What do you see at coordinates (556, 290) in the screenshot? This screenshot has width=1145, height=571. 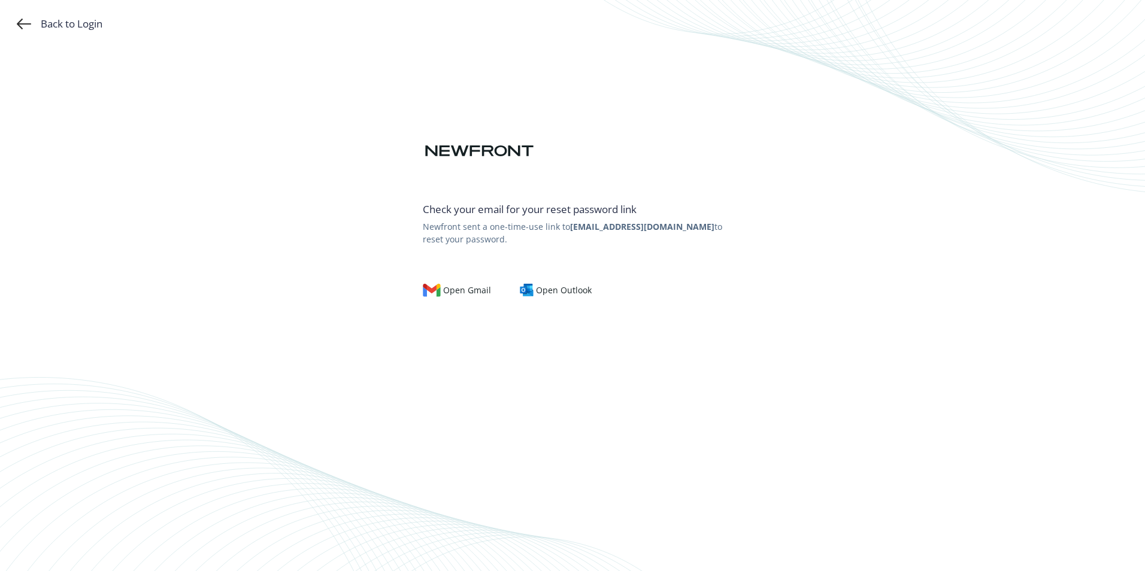 I see `div: Open Outlook` at bounding box center [556, 290].